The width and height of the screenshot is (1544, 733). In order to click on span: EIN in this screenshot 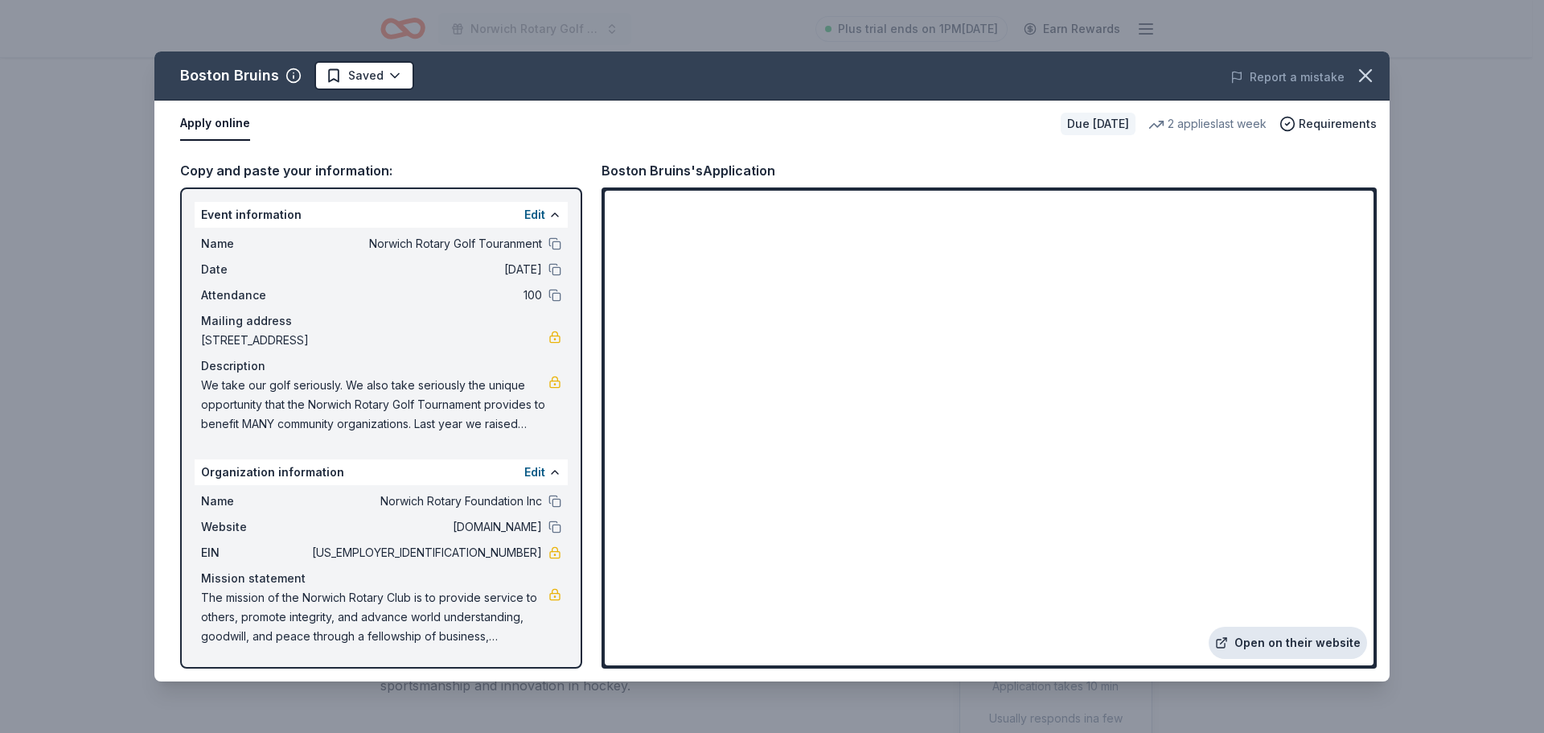, I will do `click(255, 552)`.